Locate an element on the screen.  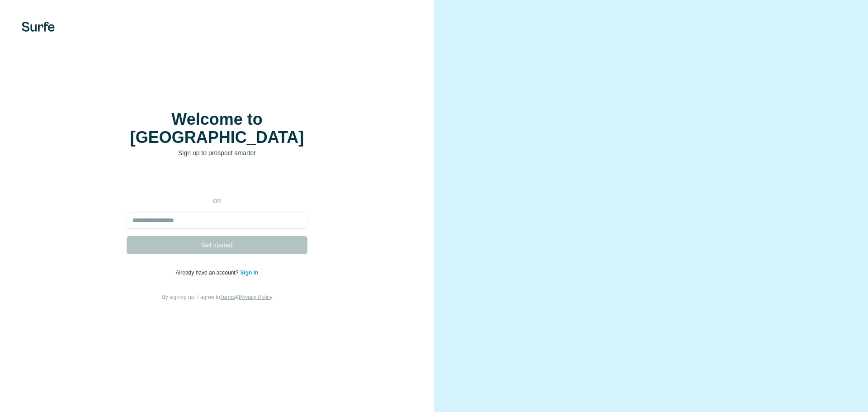
a: Sign in is located at coordinates (249, 273).